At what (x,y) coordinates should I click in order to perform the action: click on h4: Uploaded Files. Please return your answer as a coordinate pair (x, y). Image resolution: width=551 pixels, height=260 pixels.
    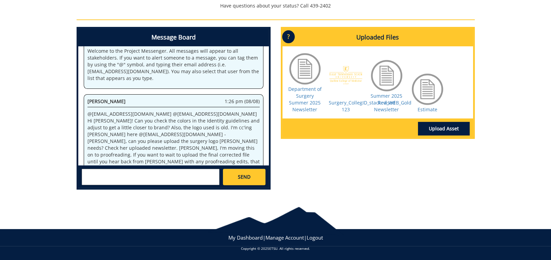
    Looking at the image, I should click on (378, 37).